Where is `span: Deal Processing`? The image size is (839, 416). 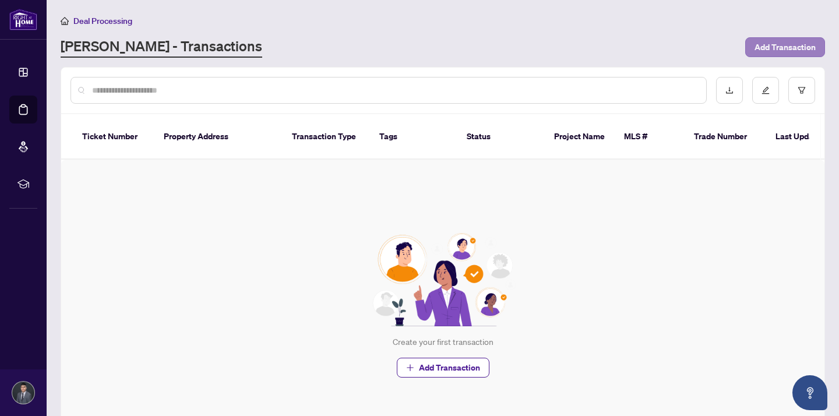 span: Deal Processing is located at coordinates (103, 21).